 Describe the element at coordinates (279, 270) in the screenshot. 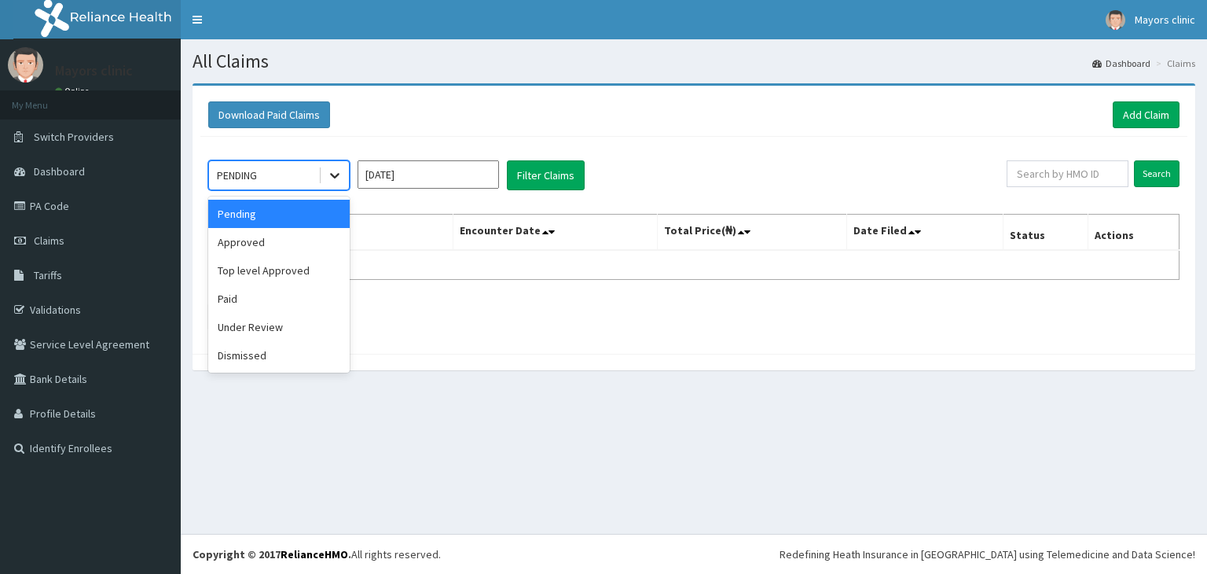

I see `div: Top level Approved` at that location.